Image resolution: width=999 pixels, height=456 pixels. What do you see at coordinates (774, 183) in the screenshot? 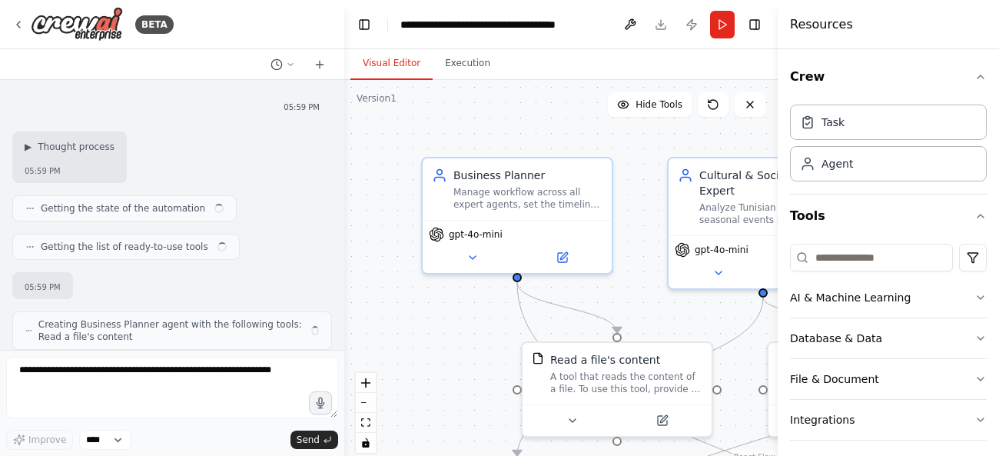
I see `div: Cultural & Social Events Expert` at bounding box center [774, 183].